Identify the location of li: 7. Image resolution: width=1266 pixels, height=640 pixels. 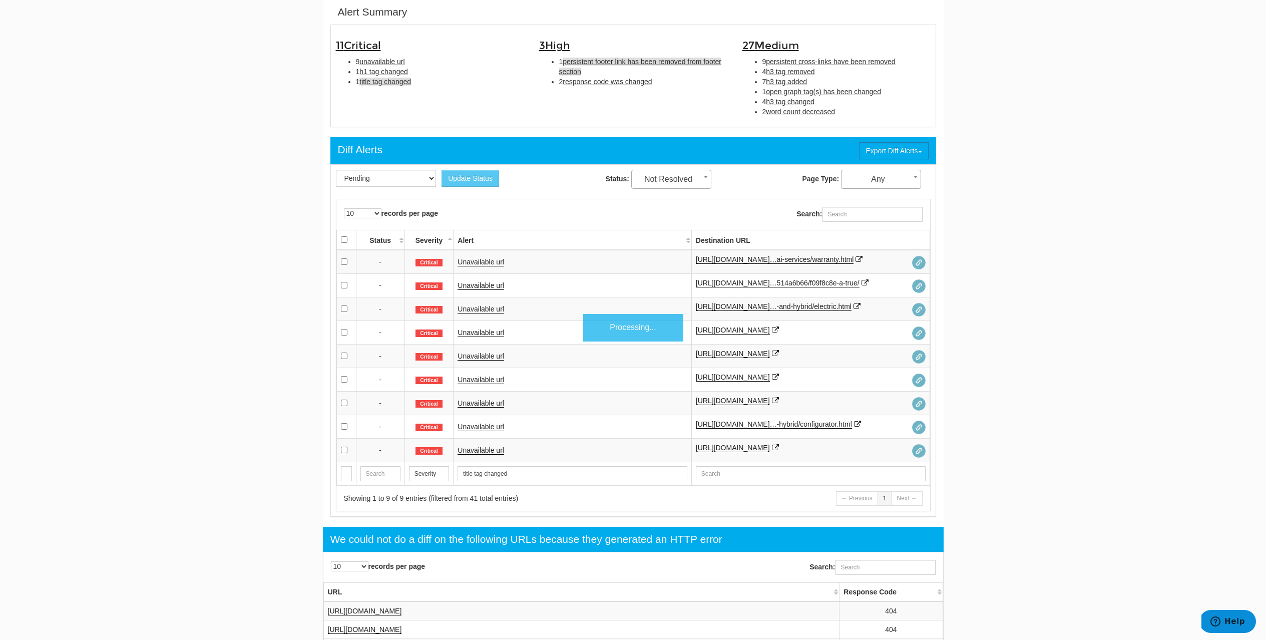
(847, 82).